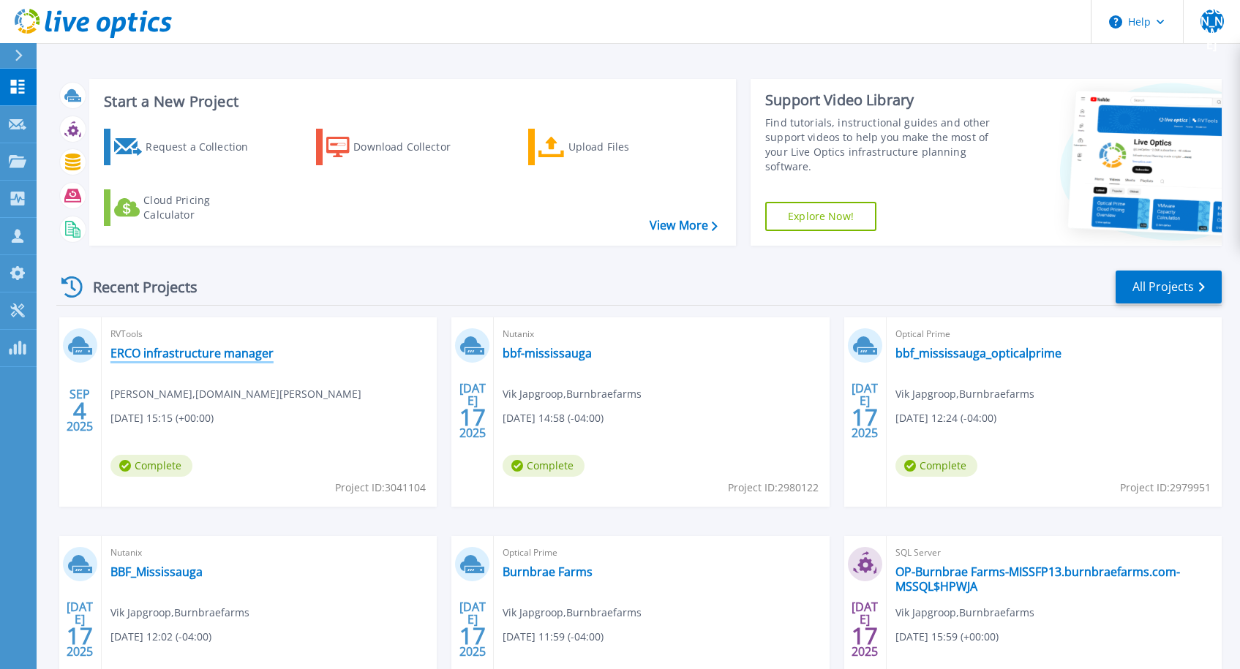  Describe the element at coordinates (1165, 488) in the screenshot. I see `span: Project ID: 2979951` at that location.